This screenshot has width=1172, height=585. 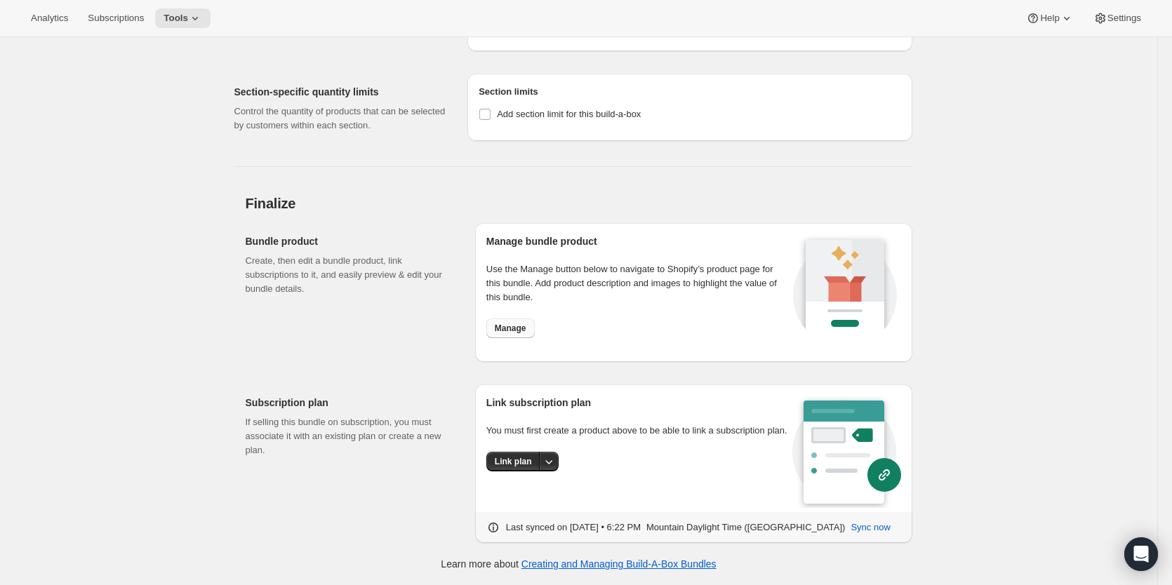 I want to click on span: Help, so click(x=1049, y=18).